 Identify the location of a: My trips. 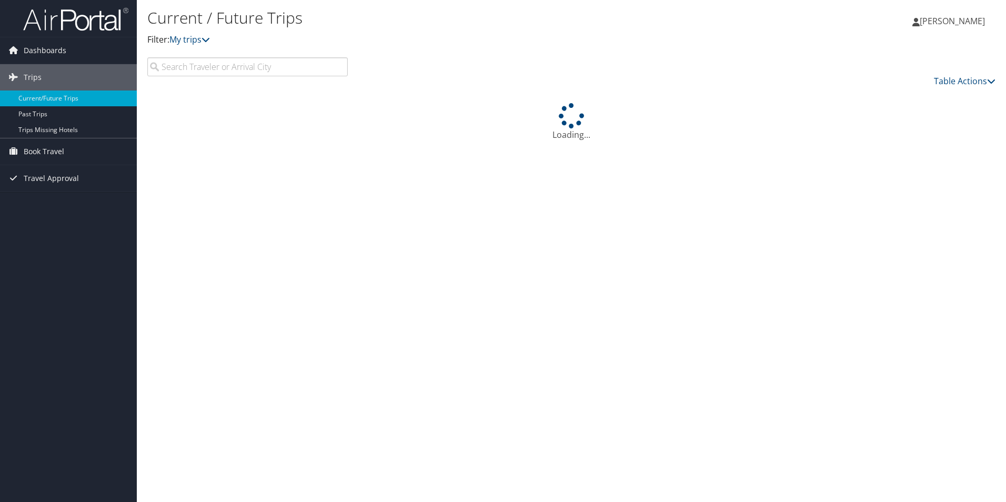
(189, 39).